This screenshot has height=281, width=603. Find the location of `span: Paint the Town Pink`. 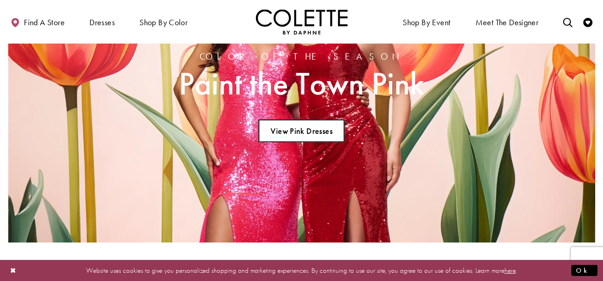

span: Paint the Town Pink is located at coordinates (301, 83).